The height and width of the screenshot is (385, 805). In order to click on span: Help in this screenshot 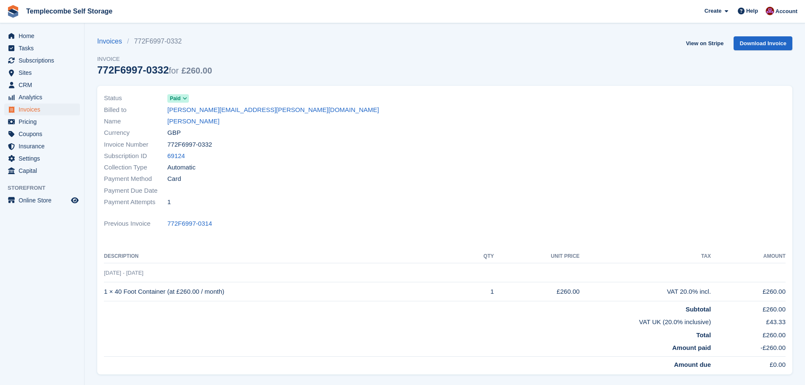, I will do `click(753, 11)`.